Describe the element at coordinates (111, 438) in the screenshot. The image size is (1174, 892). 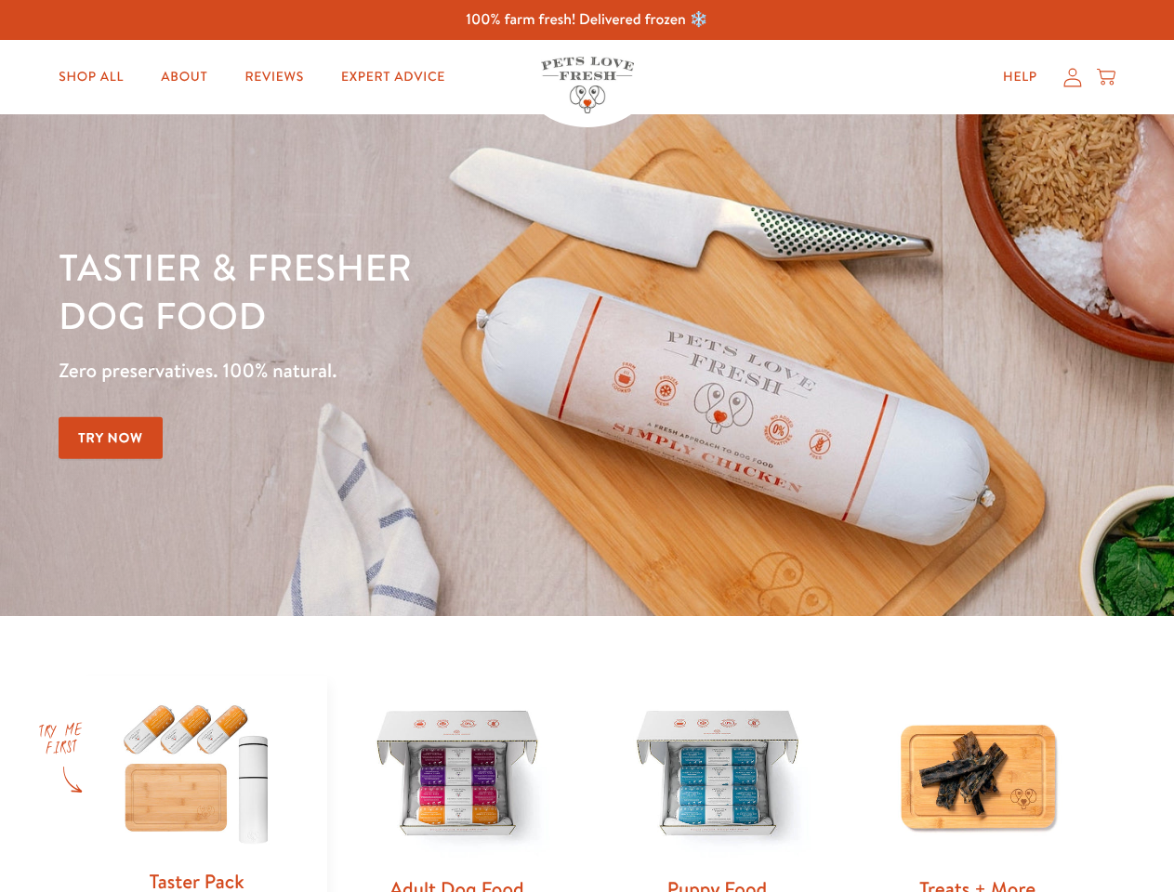
I see `a: Try Now` at that location.